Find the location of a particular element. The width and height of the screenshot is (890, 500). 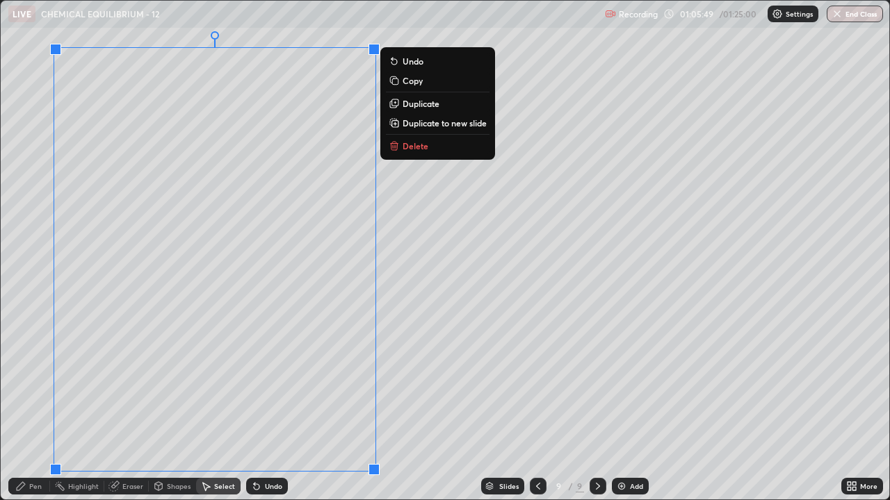

p: CHEMICAL EQUILIBRIUM - 12 is located at coordinates (100, 14).